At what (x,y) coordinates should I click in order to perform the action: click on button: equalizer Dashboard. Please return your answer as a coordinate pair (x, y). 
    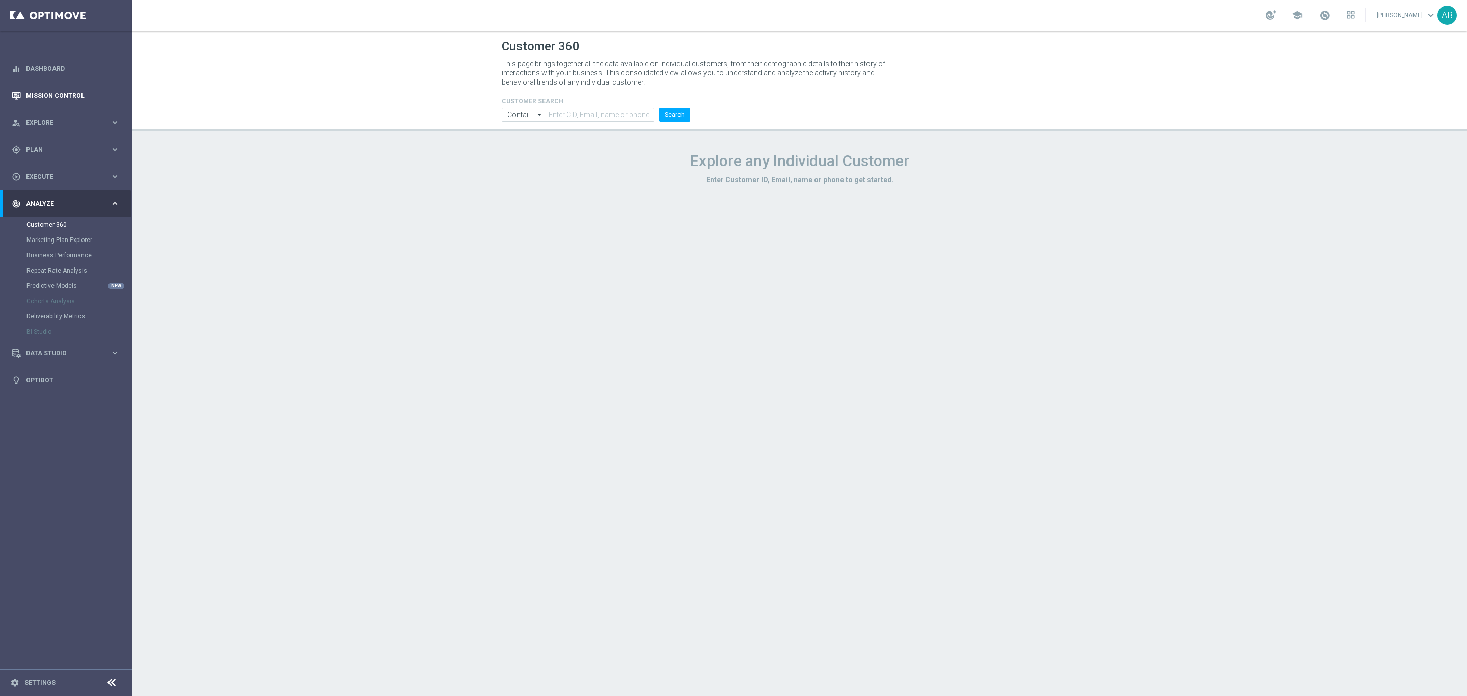
    Looking at the image, I should click on (66, 69).